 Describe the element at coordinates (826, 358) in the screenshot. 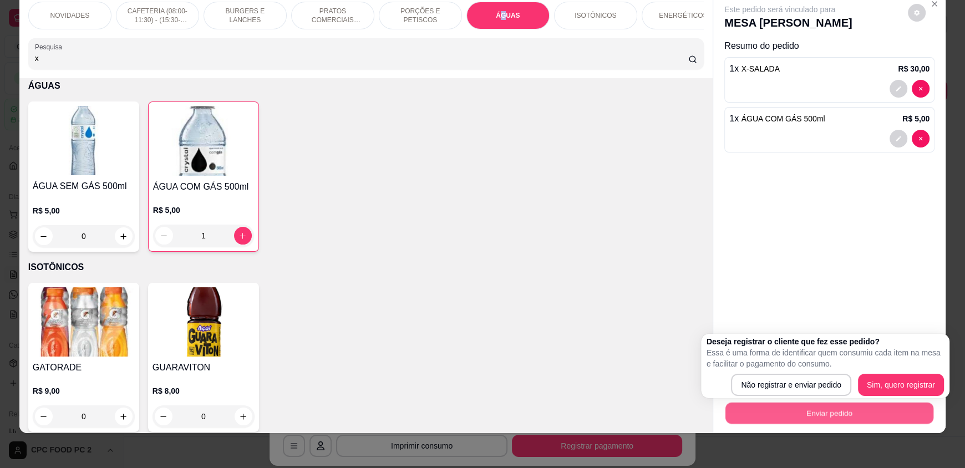

I see `p: Essa é uma forma de identificar quem consumiu cada item na mesa e facilitar o pagamento do consumo.` at that location.